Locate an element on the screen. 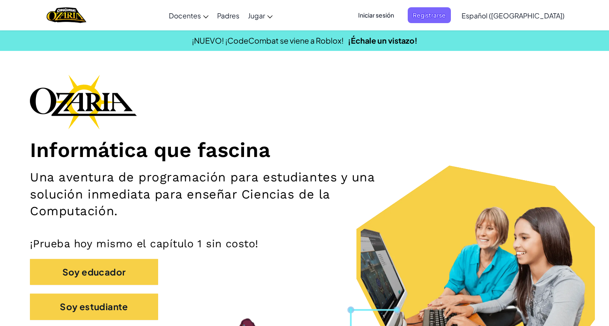  a: Docentes is located at coordinates (188, 15).